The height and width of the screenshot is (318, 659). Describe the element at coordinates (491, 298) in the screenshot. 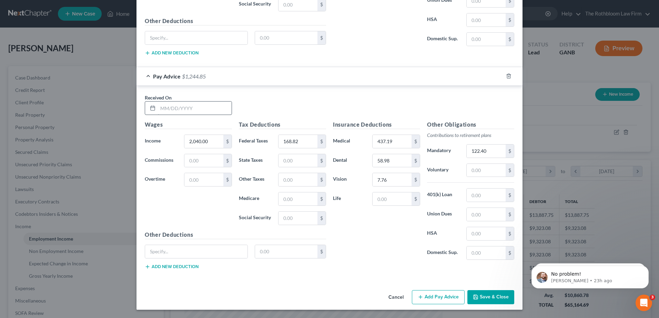

I see `button: Save & Close` at that location.